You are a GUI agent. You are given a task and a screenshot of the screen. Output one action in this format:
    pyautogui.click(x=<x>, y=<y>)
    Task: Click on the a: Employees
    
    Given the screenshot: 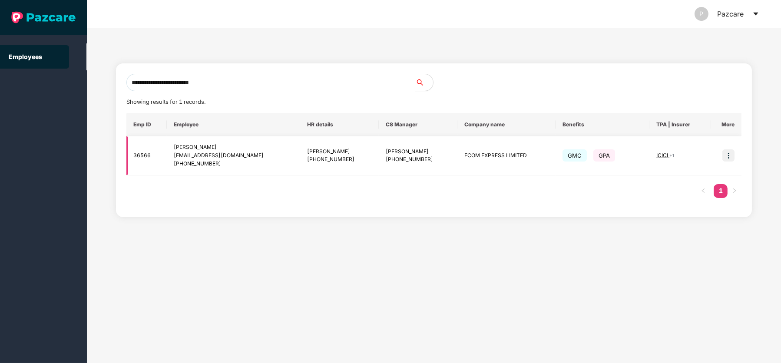 What is the action you would take?
    pyautogui.click(x=25, y=56)
    